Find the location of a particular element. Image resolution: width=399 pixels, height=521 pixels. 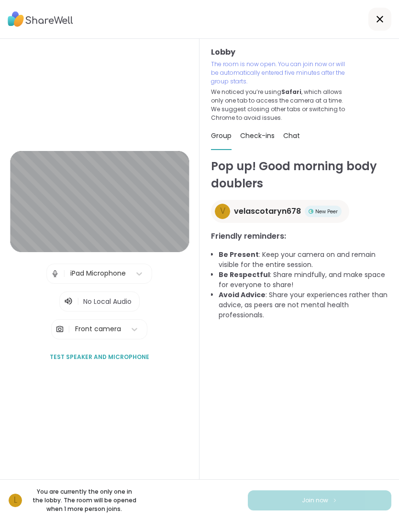

span: Group is located at coordinates (221, 136).